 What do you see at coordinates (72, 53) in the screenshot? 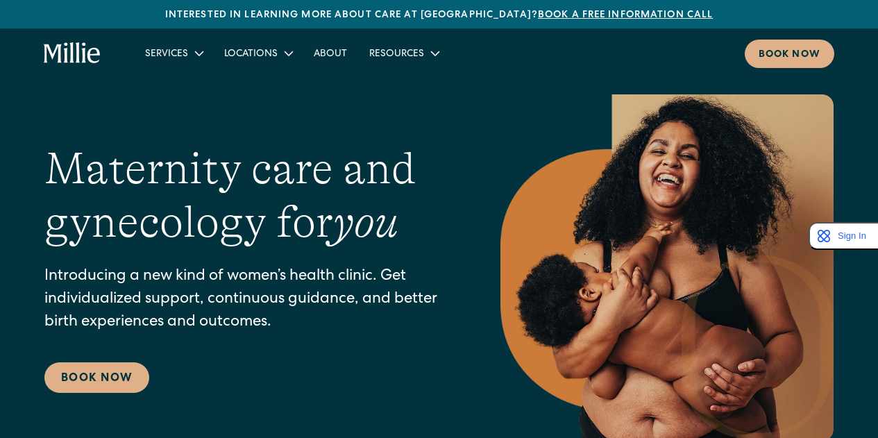
I see `a: home` at bounding box center [72, 53].